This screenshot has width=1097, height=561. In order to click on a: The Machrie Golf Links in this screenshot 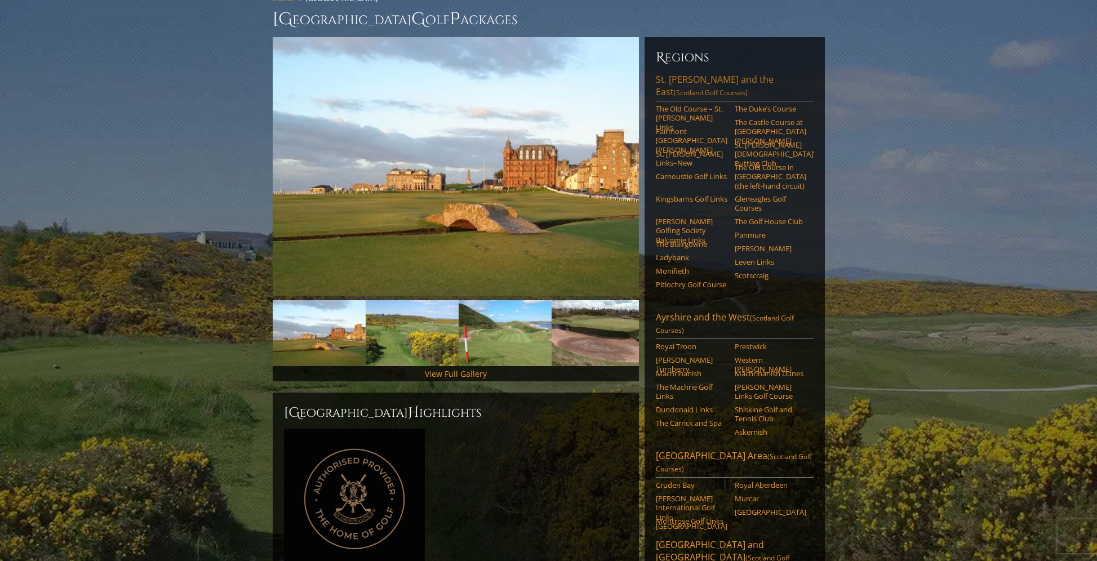, I will do `click(691, 392)`.